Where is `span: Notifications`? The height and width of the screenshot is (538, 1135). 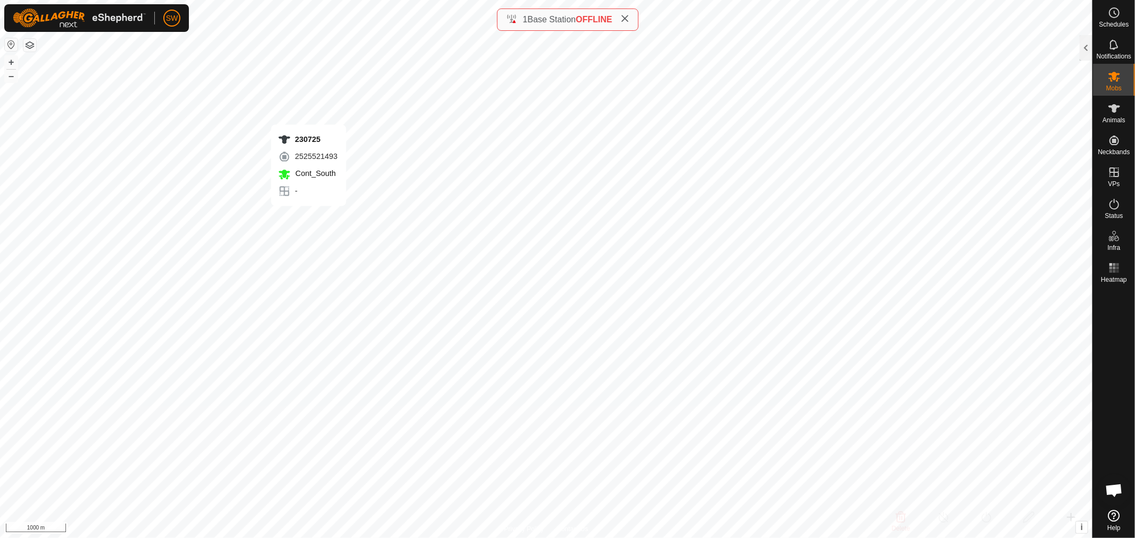
span: Notifications is located at coordinates (1114, 56).